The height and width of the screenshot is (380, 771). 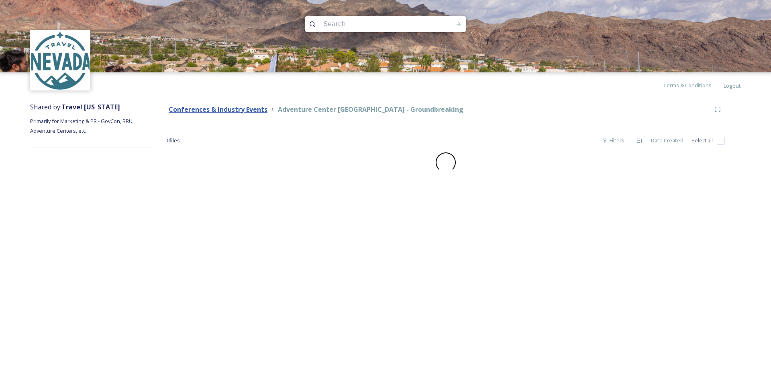 I want to click on span: Select all, so click(x=702, y=140).